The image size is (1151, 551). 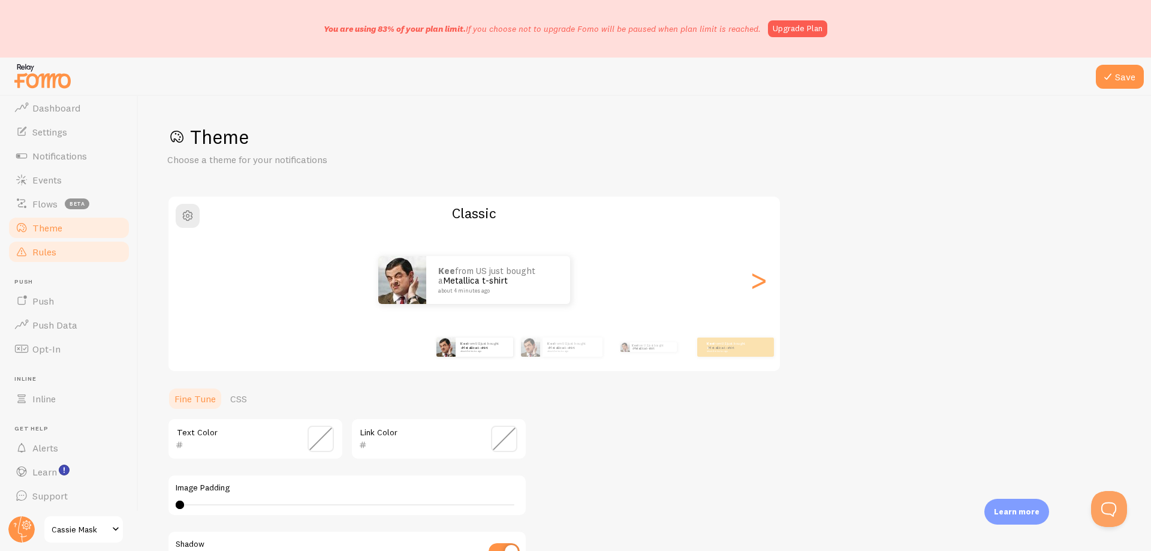 What do you see at coordinates (45, 204) in the screenshot?
I see `span: Flows` at bounding box center [45, 204].